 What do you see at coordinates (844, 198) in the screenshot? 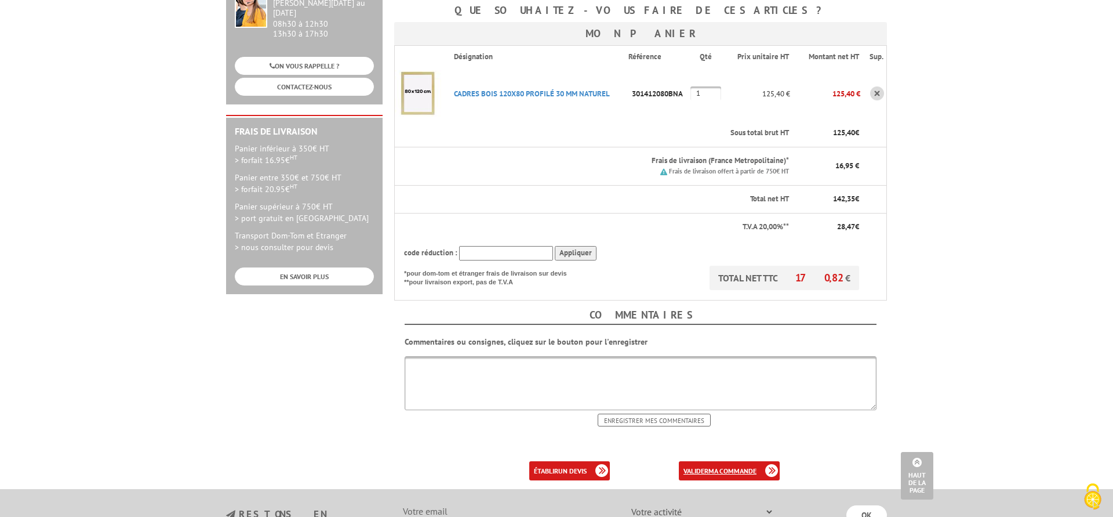
I see `span: 142,35` at bounding box center [844, 198].